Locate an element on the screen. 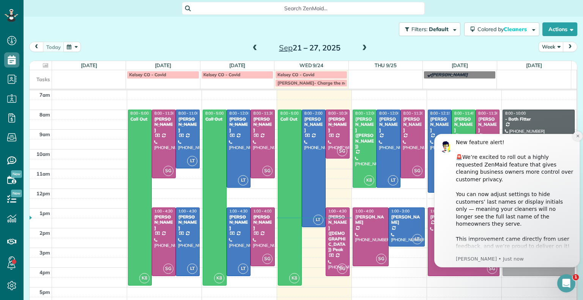  span: 5pm is located at coordinates (45, 292).